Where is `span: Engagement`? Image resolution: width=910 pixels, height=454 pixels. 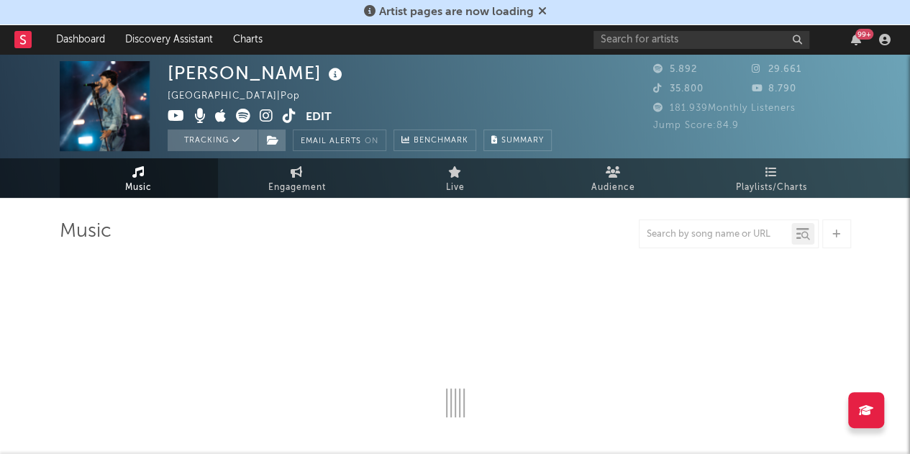
span: Engagement is located at coordinates (297, 188).